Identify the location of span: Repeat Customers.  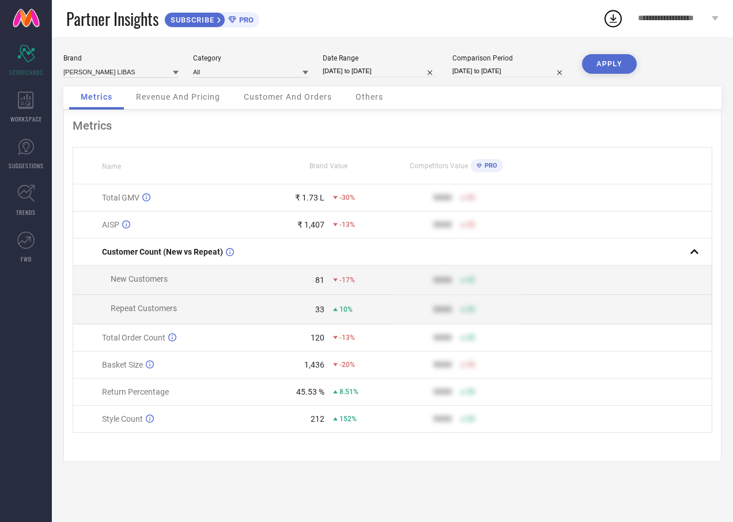
(143, 308).